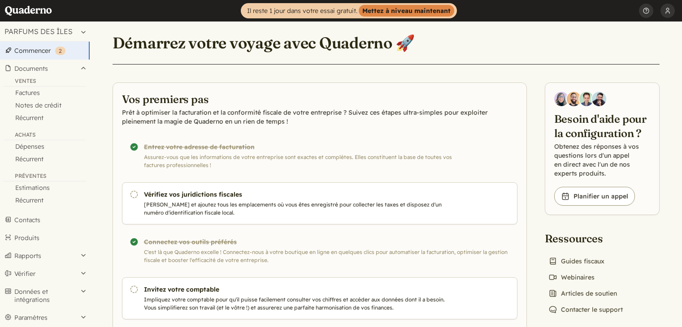  I want to click on font: Ressources, so click(574, 238).